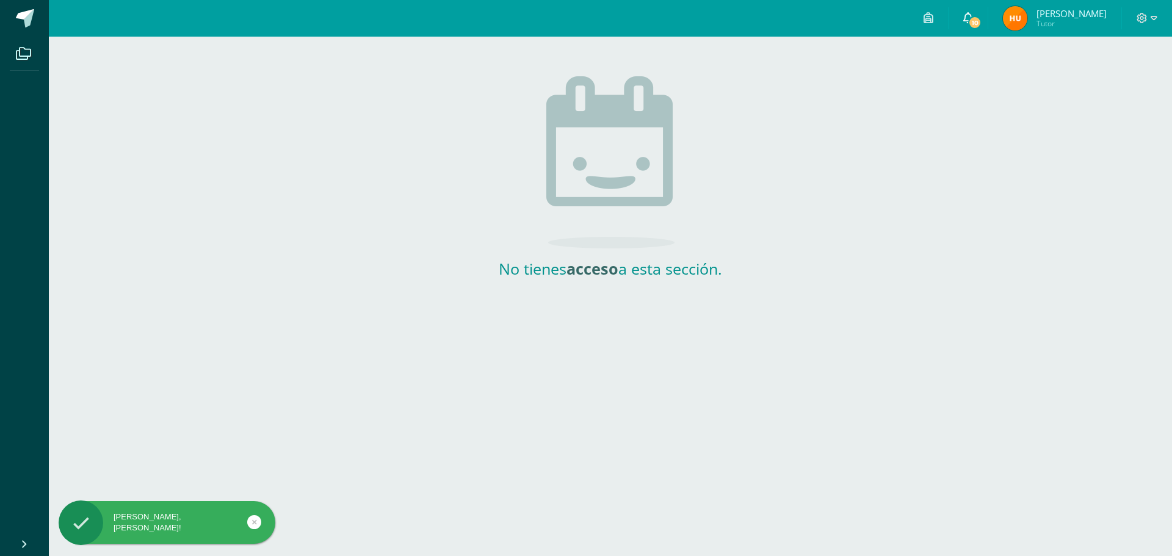  Describe the element at coordinates (610, 162) in the screenshot. I see `img: no_activities.png` at that location.